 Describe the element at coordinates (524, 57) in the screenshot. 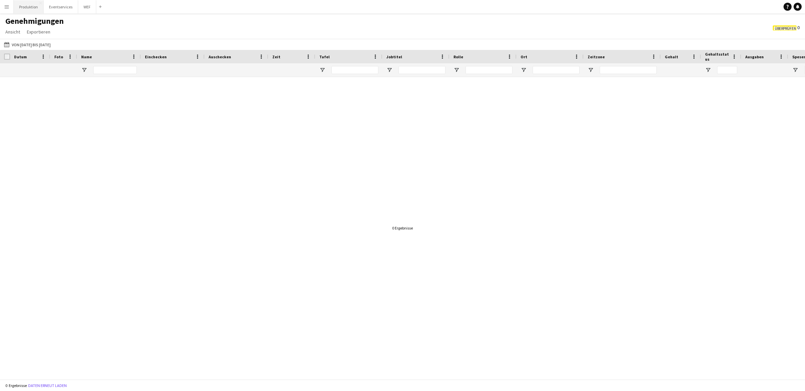

I see `span: Ort` at that location.